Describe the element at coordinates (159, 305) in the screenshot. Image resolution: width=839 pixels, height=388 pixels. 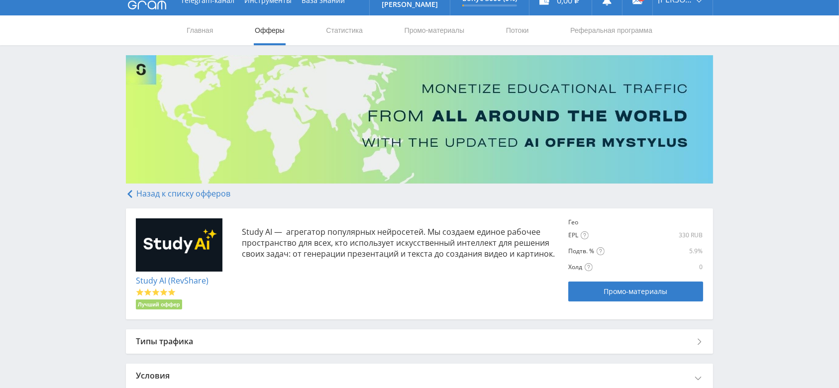
I see `li: Лучший оффер` at that location.